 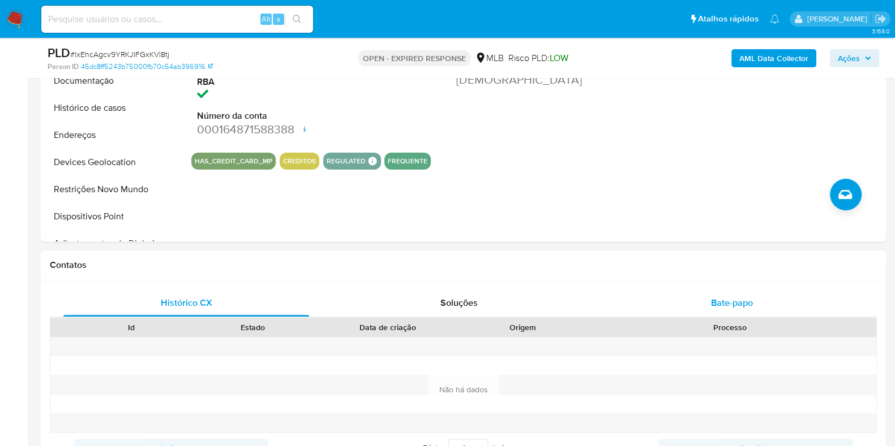 What do you see at coordinates (838, 19) in the screenshot?
I see `p: jhonata.costa@mercadolivre.com` at bounding box center [838, 19].